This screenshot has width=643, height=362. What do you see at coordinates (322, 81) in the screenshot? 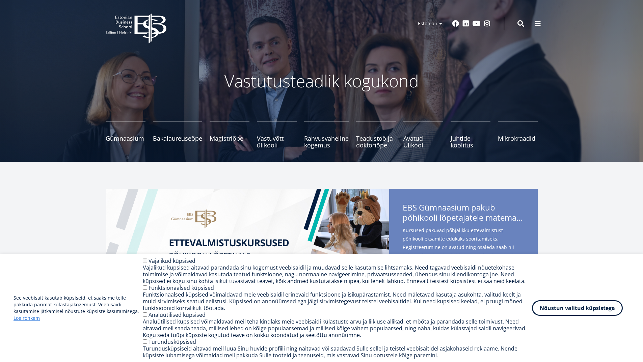
I see `p: Vastutusteadlik kogukond` at bounding box center [322, 81].